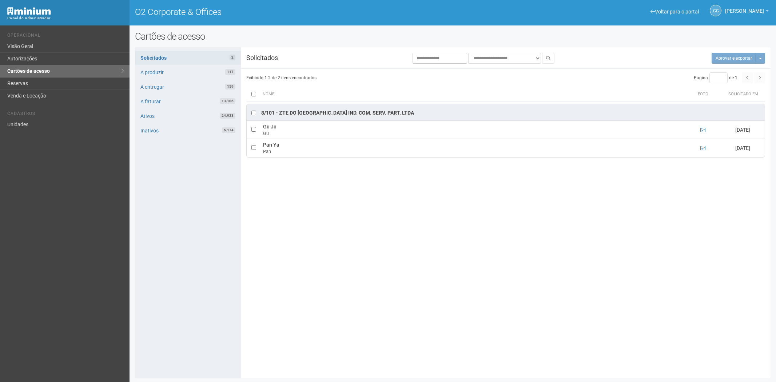 This screenshot has height=382, width=776. What do you see at coordinates (188, 131) in the screenshot?
I see `a: Inativos6.174` at bounding box center [188, 131].